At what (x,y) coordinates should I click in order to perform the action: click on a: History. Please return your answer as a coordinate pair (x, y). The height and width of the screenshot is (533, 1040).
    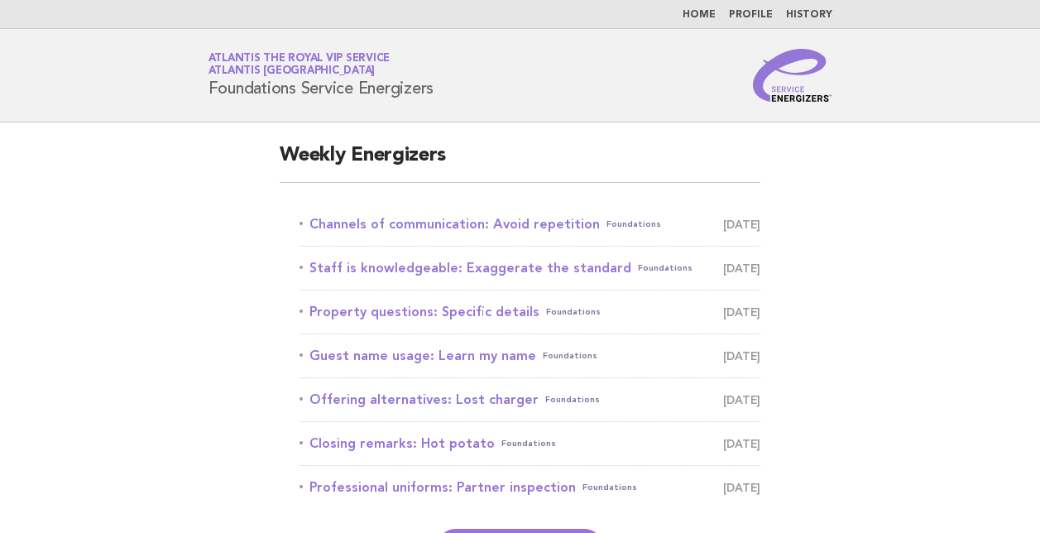
    Looking at the image, I should click on (809, 15).